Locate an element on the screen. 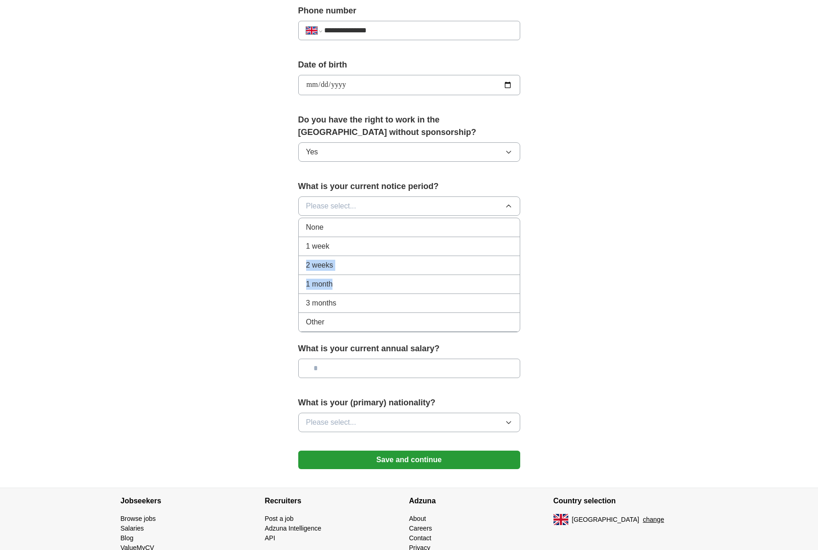 Image resolution: width=818 pixels, height=550 pixels. span: 1 week is located at coordinates (318, 247).